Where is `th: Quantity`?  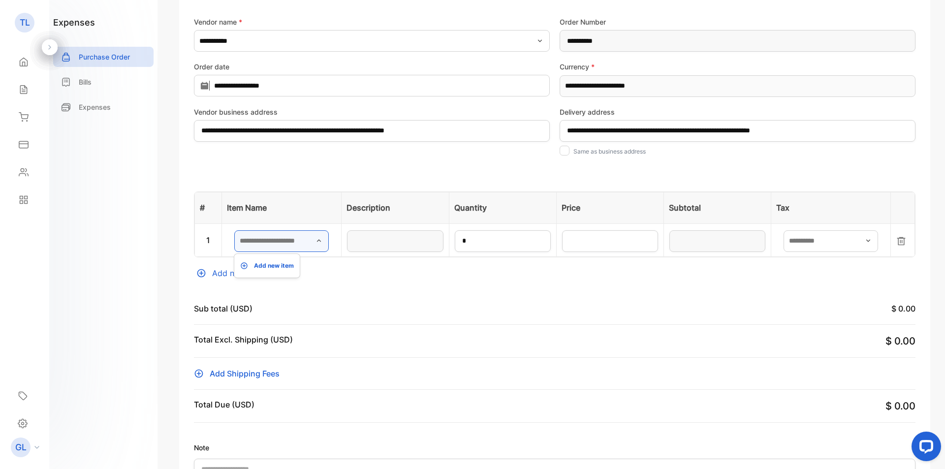 th: Quantity is located at coordinates (502, 208).